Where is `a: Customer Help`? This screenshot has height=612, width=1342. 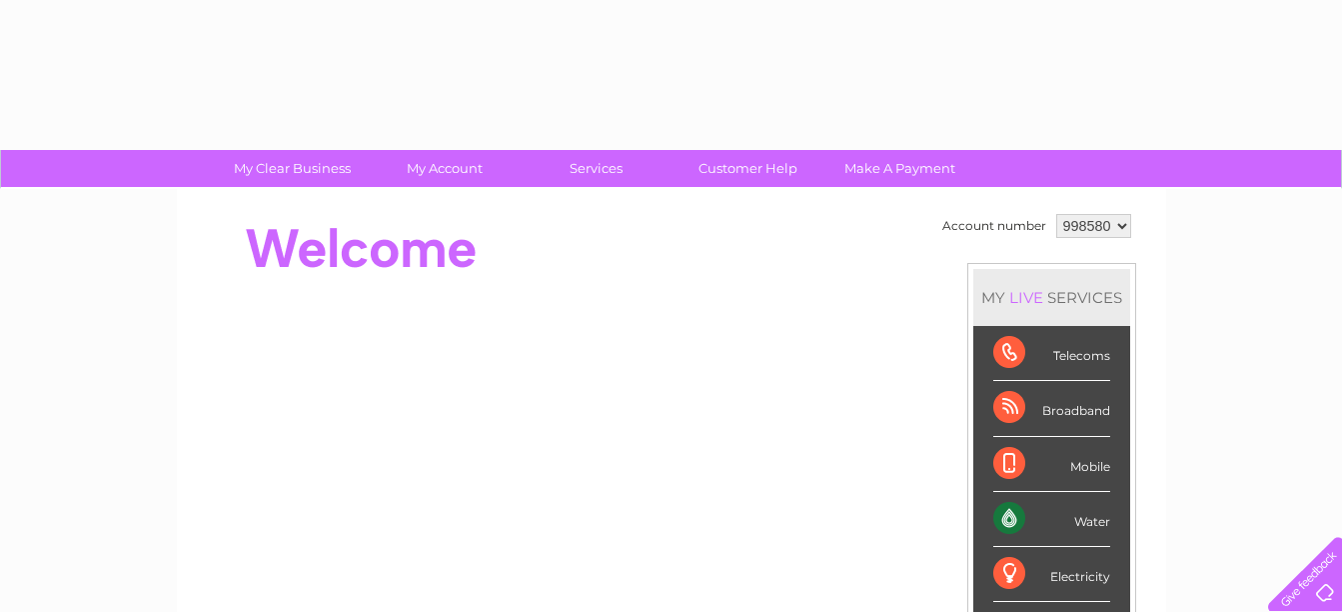
a: Customer Help is located at coordinates (747, 168).